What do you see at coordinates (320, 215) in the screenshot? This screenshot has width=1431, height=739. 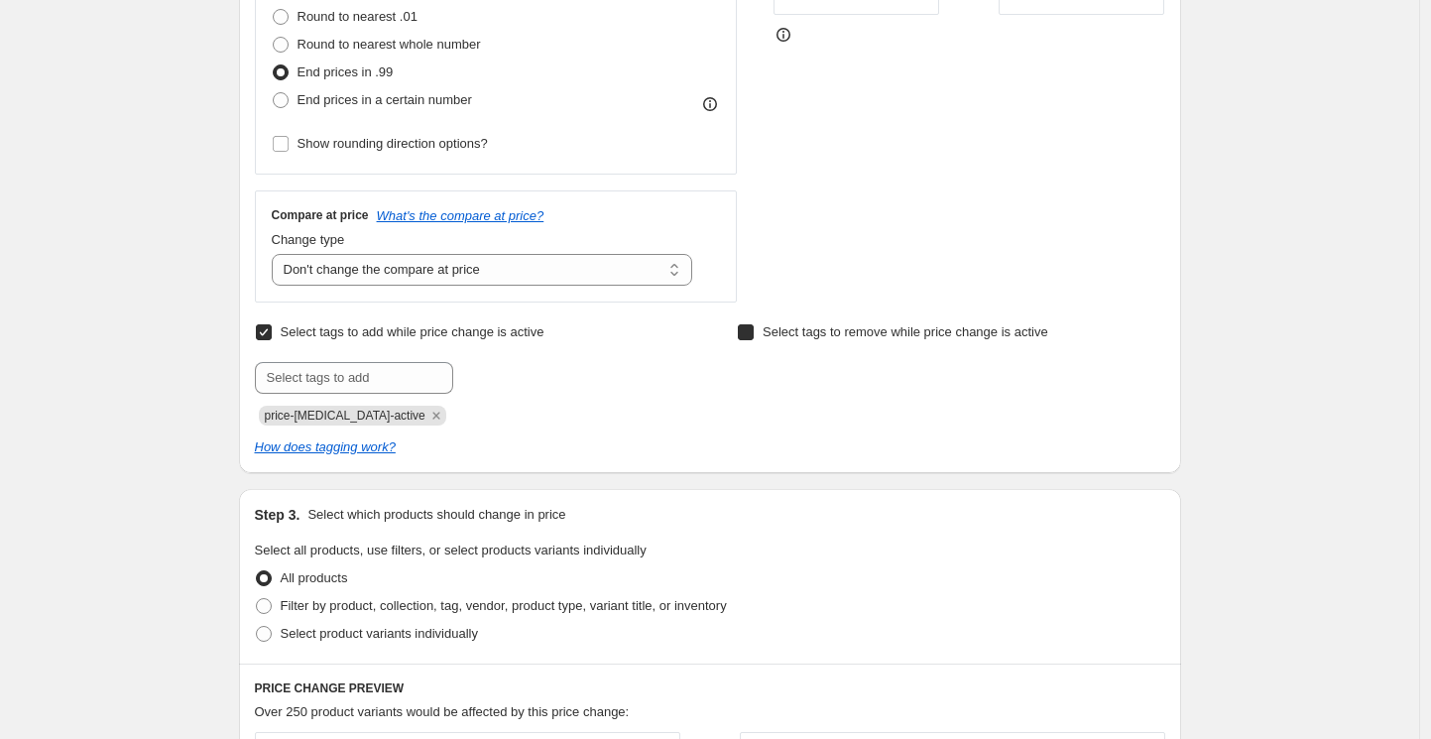 I see `h3: Compare at price` at bounding box center [320, 215].